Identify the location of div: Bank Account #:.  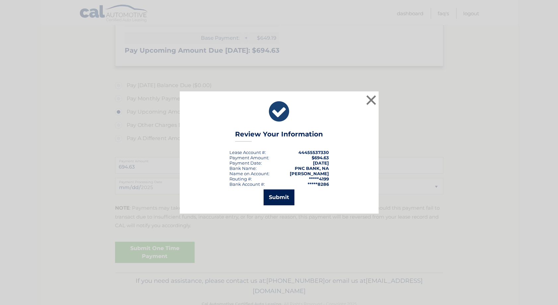
(247, 184).